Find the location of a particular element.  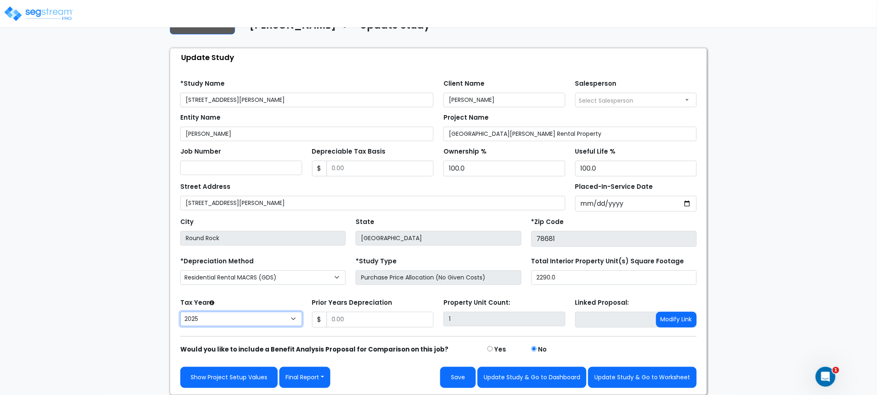

label: *Study Name is located at coordinates (202, 84).